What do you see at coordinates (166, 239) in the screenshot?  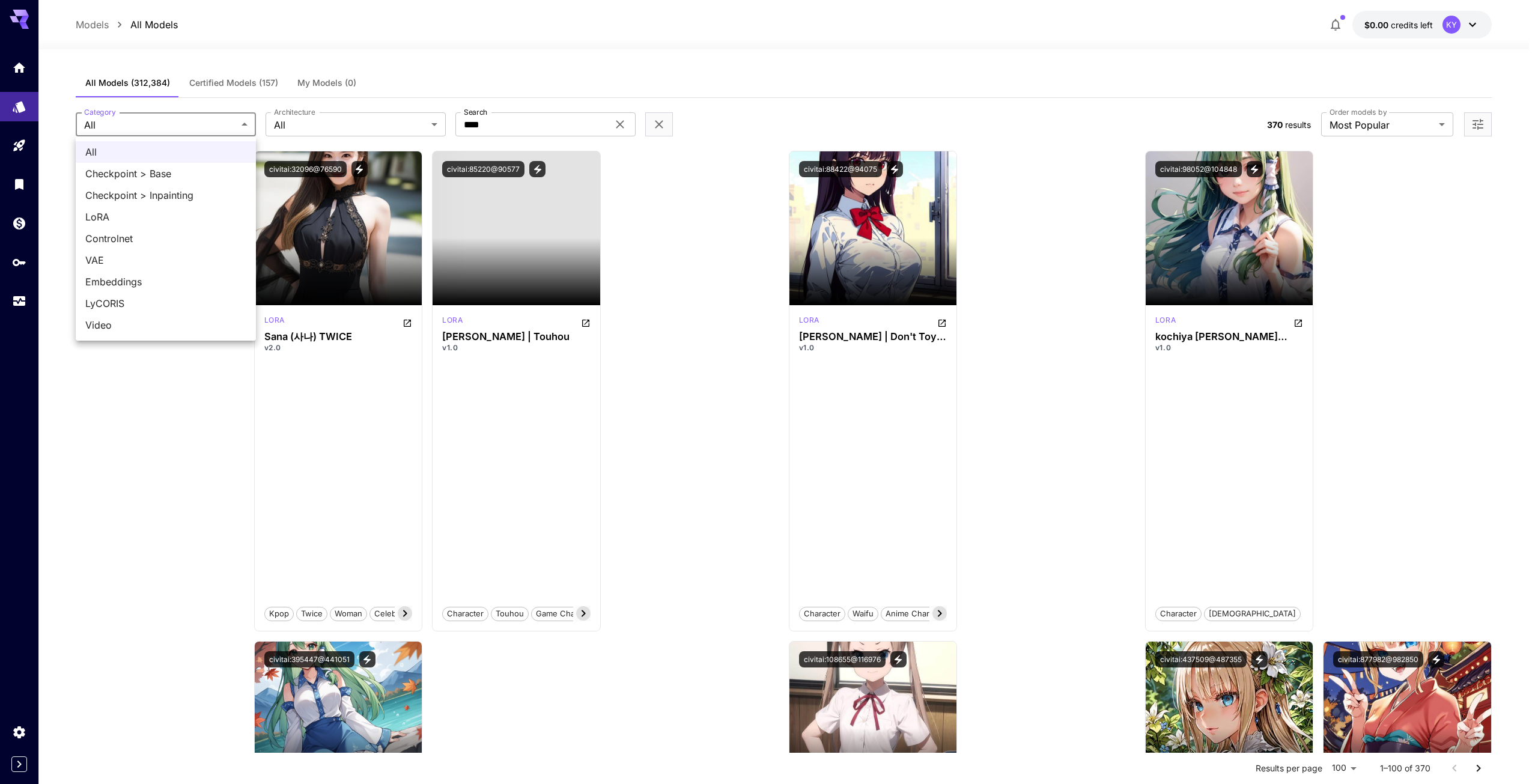 I see `span: Controlnet` at bounding box center [166, 239].